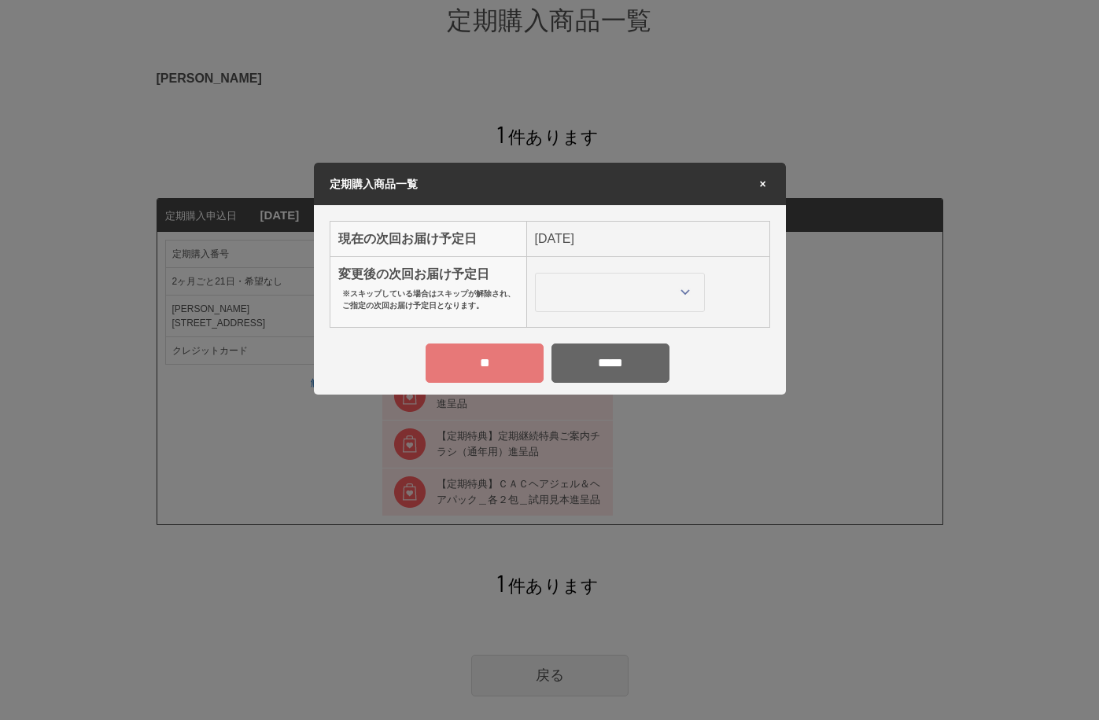  I want to click on th: 変更後の次回お届け予定日, so click(428, 293).